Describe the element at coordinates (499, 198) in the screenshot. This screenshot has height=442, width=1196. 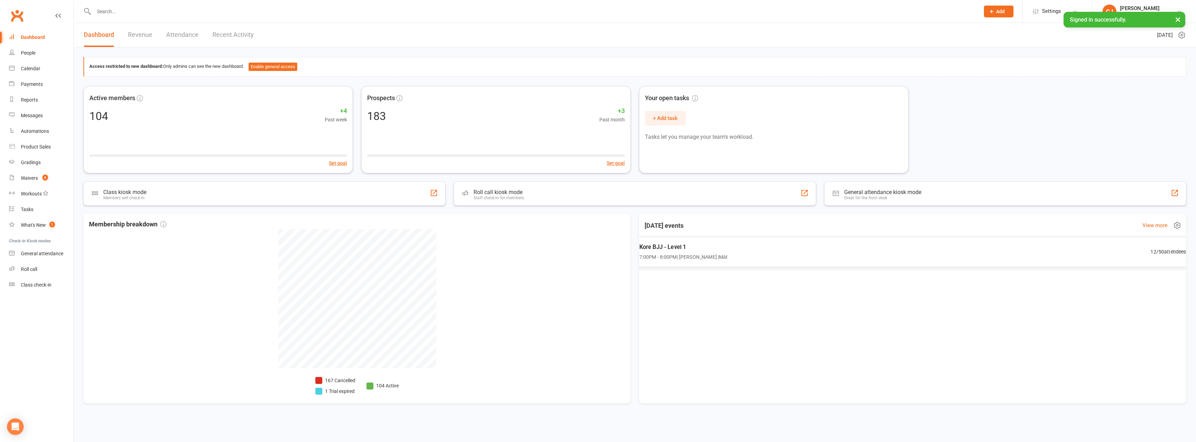
I see `div: Staff check-in for members` at that location.